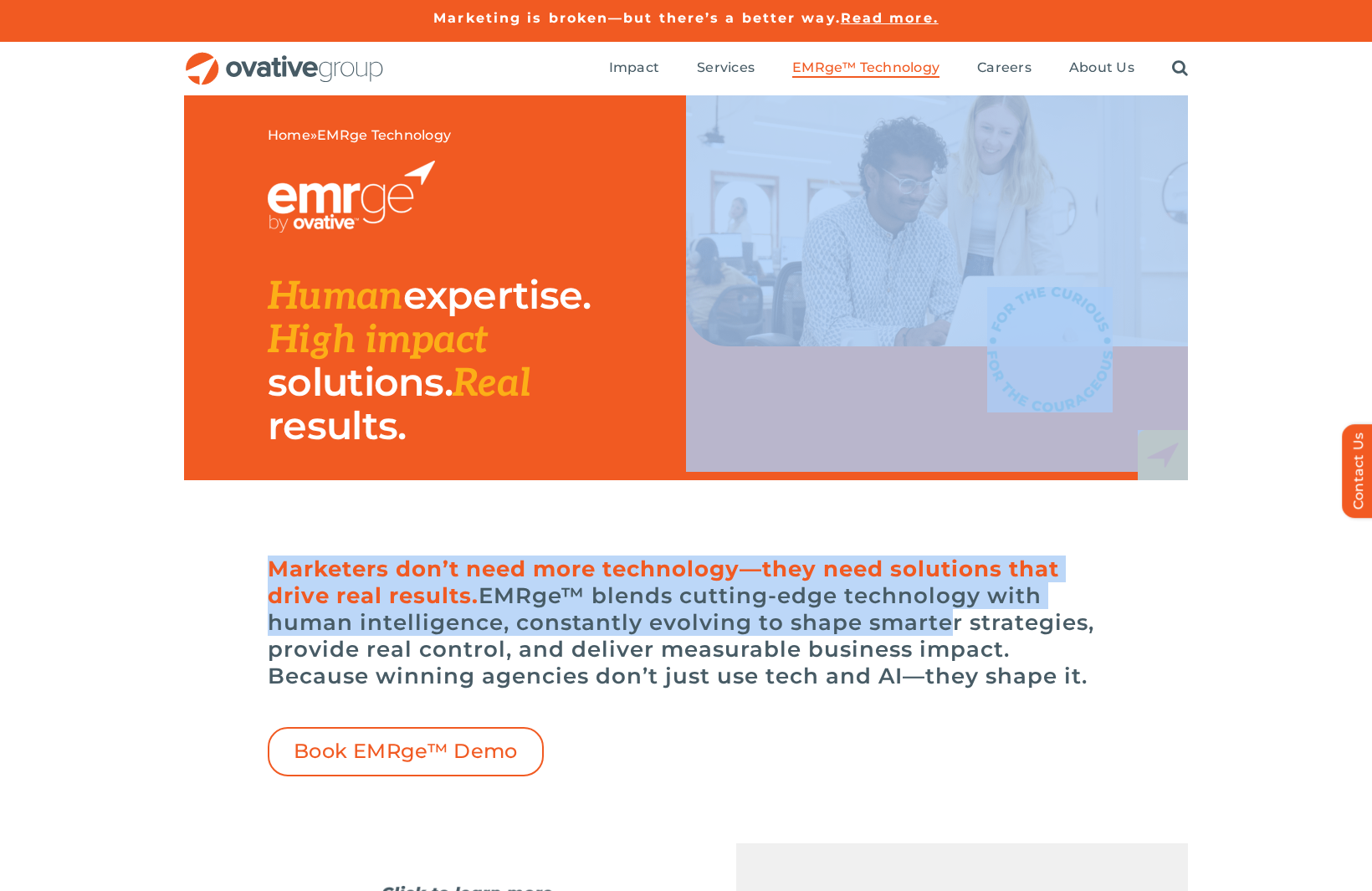 The width and height of the screenshot is (1372, 891). What do you see at coordinates (377, 341) in the screenshot?
I see `span: High impact` at bounding box center [377, 341].